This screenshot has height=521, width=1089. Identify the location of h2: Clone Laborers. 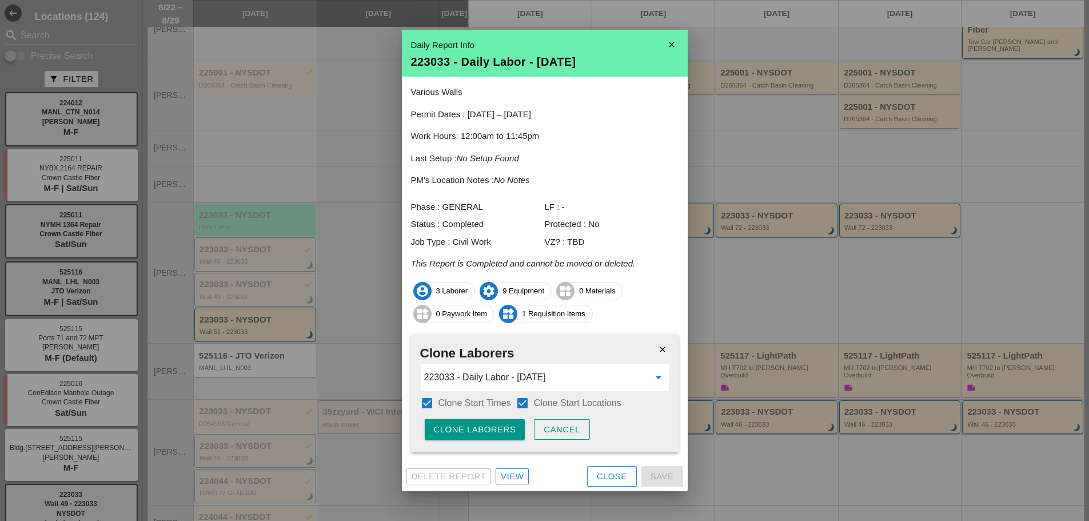
(545, 353).